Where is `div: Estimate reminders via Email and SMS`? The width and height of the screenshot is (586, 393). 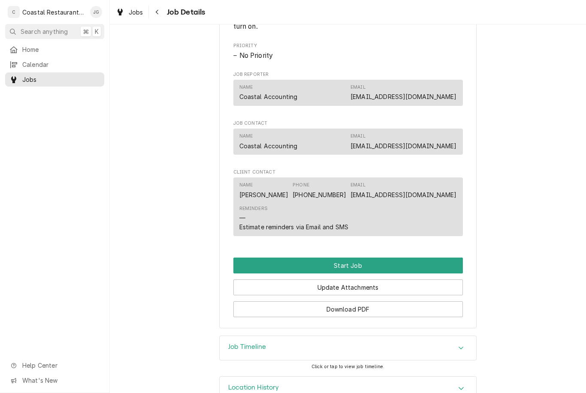
div: Estimate reminders via Email and SMS is located at coordinates (294, 227).